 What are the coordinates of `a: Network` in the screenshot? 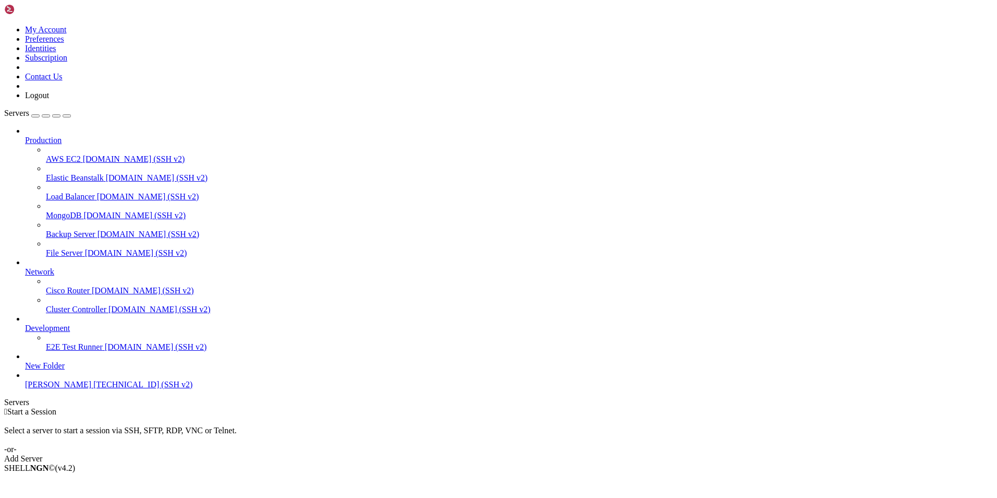 It's located at (509, 272).